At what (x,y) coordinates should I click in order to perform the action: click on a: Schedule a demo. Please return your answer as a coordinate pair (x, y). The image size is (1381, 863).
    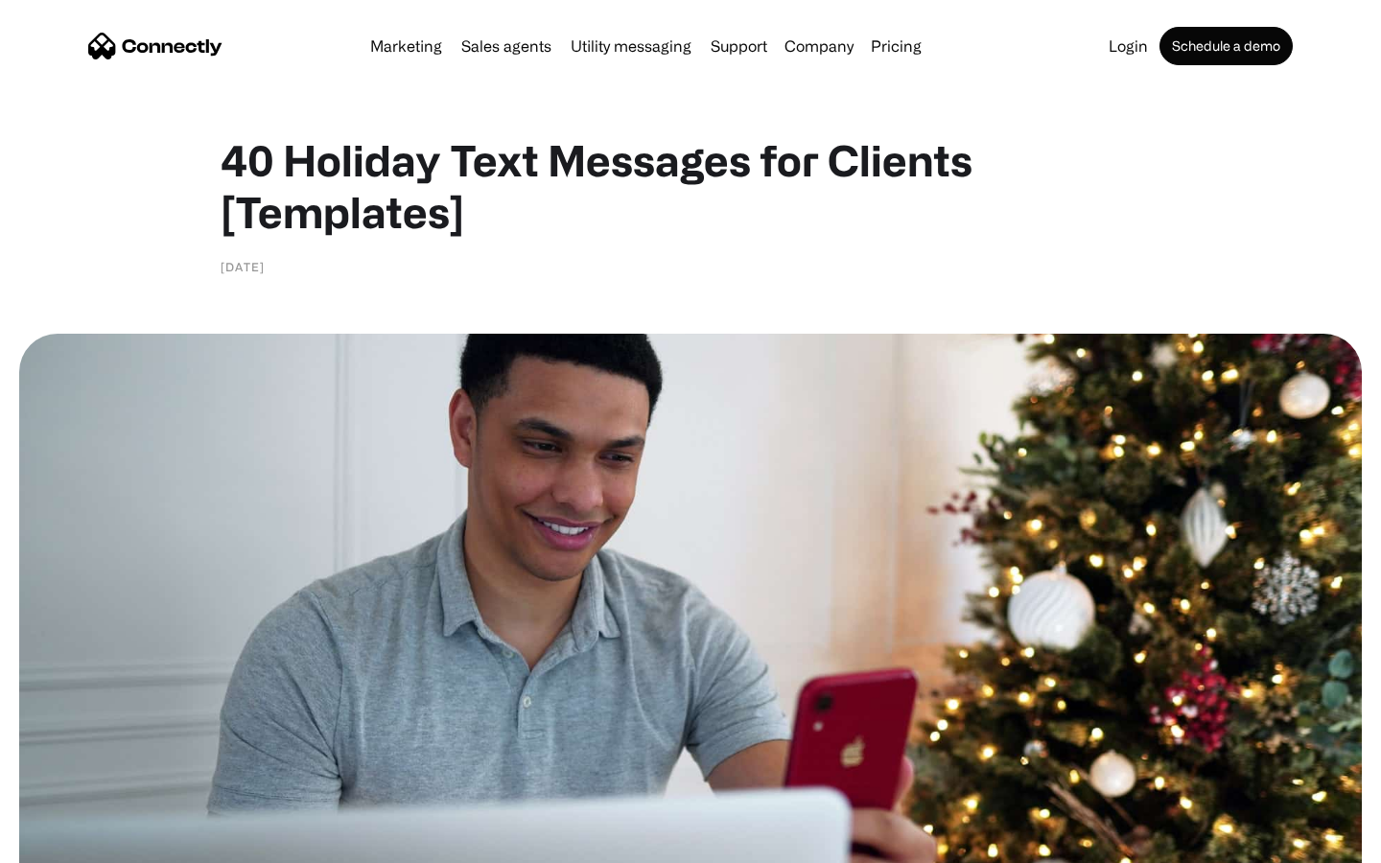
    Looking at the image, I should click on (1226, 46).